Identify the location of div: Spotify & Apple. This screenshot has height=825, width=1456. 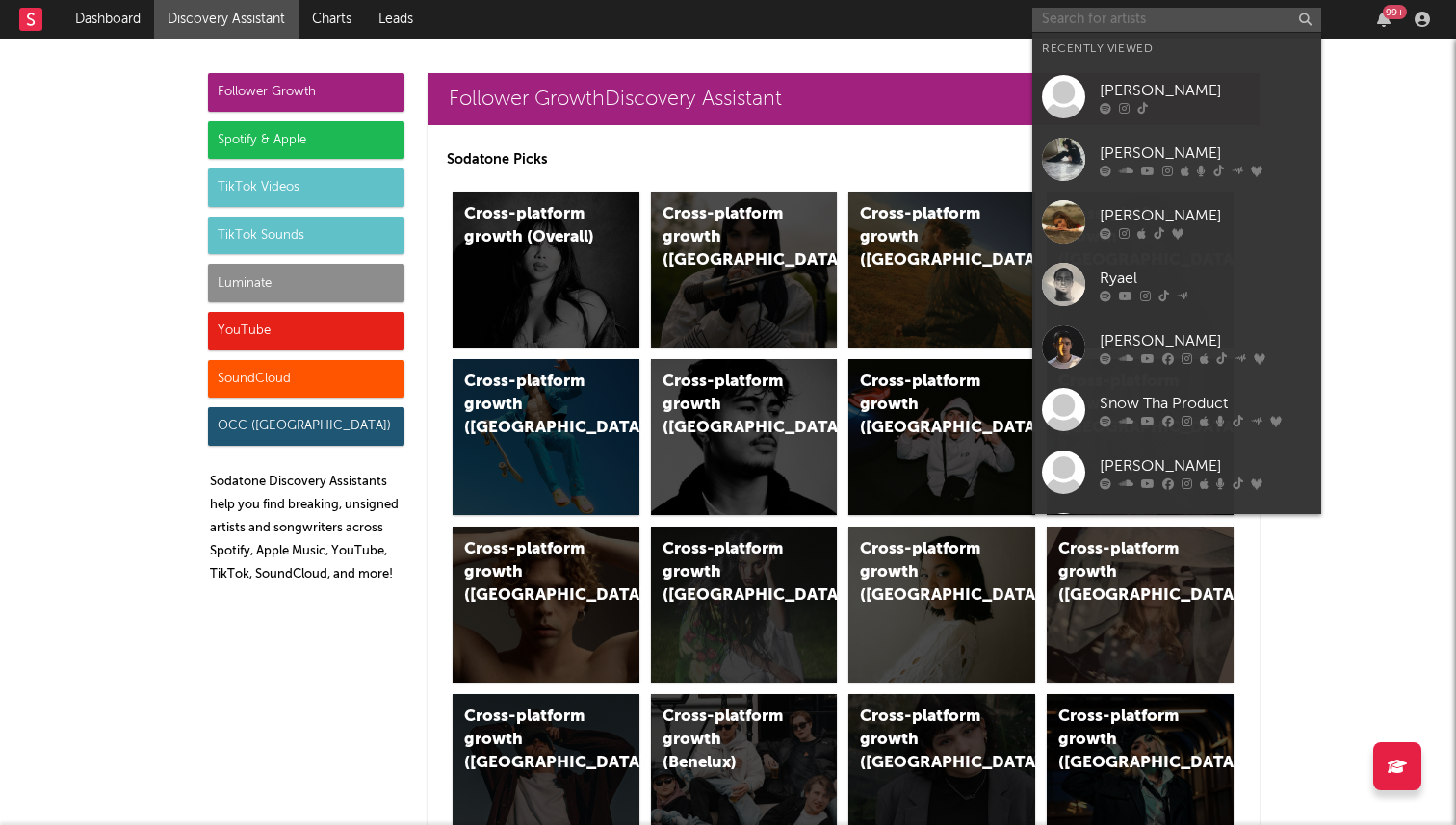
(307, 141).